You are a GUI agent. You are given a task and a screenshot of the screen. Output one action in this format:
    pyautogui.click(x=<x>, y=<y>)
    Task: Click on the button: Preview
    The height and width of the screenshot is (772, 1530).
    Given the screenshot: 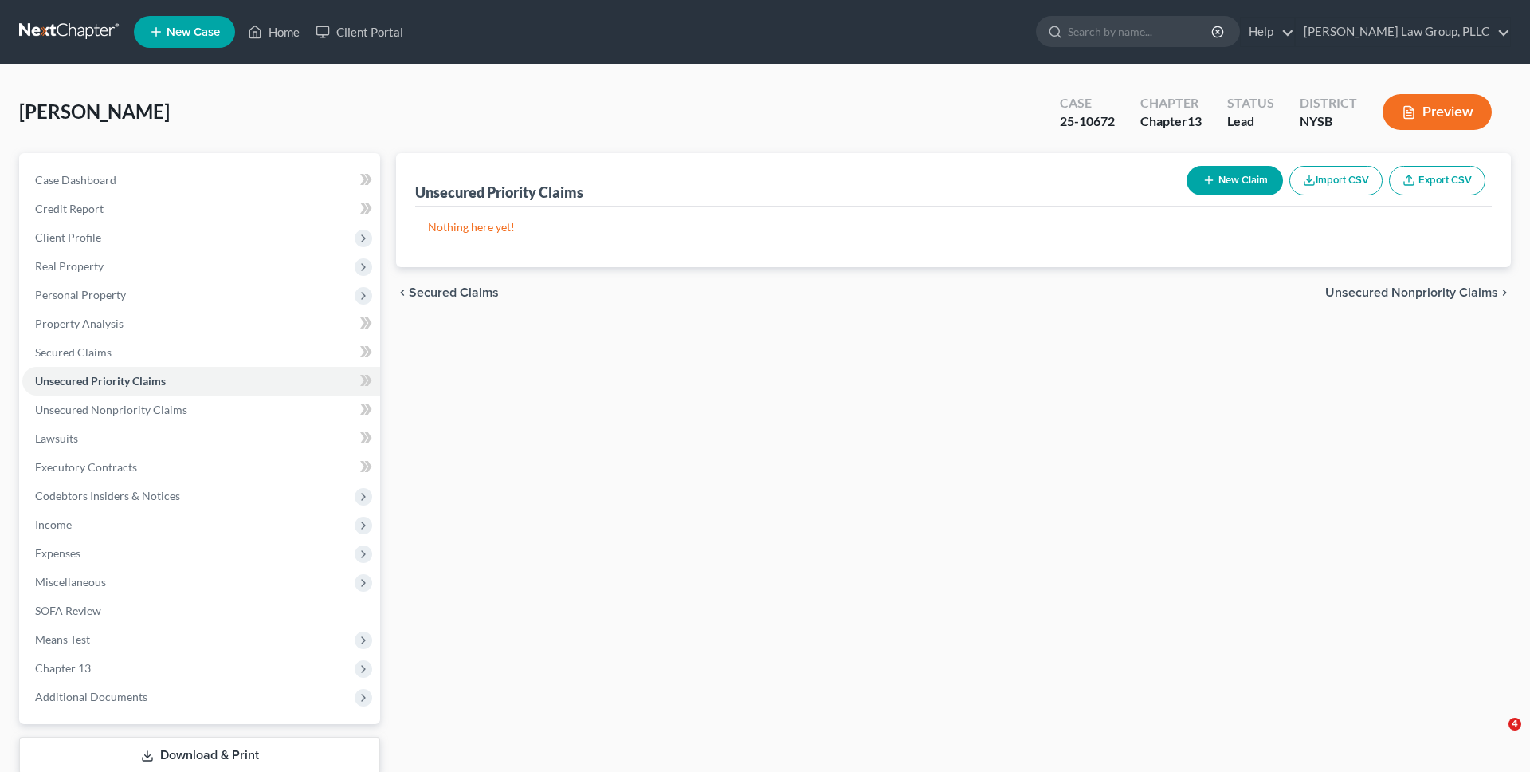 What is the action you would take?
    pyautogui.click(x=1437, y=112)
    